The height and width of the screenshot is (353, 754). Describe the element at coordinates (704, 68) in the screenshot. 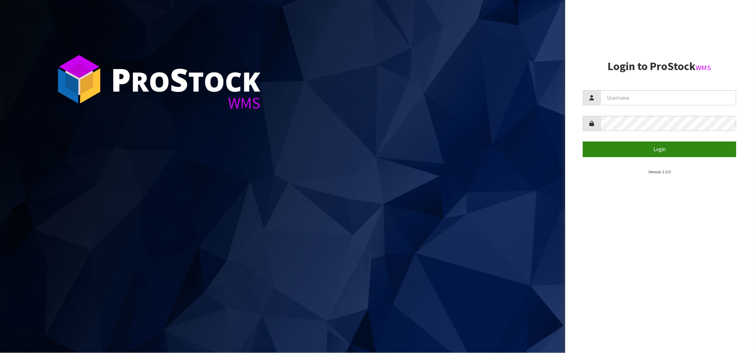

I see `small: WMS` at that location.